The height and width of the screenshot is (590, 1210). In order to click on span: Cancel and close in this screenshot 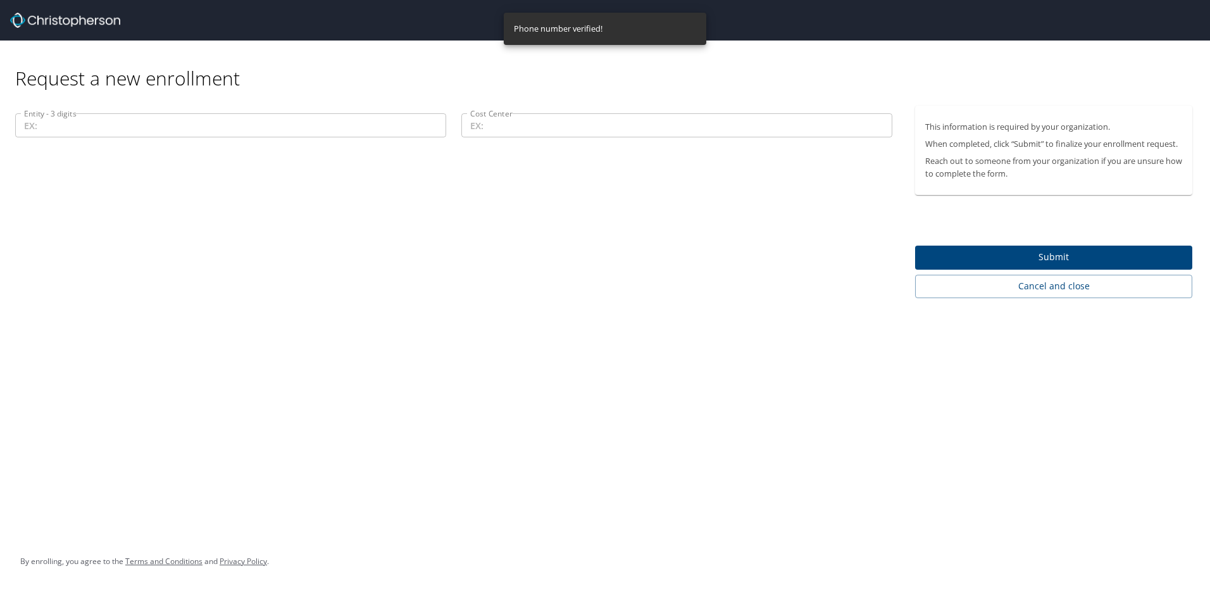, I will do `click(1054, 286)`.